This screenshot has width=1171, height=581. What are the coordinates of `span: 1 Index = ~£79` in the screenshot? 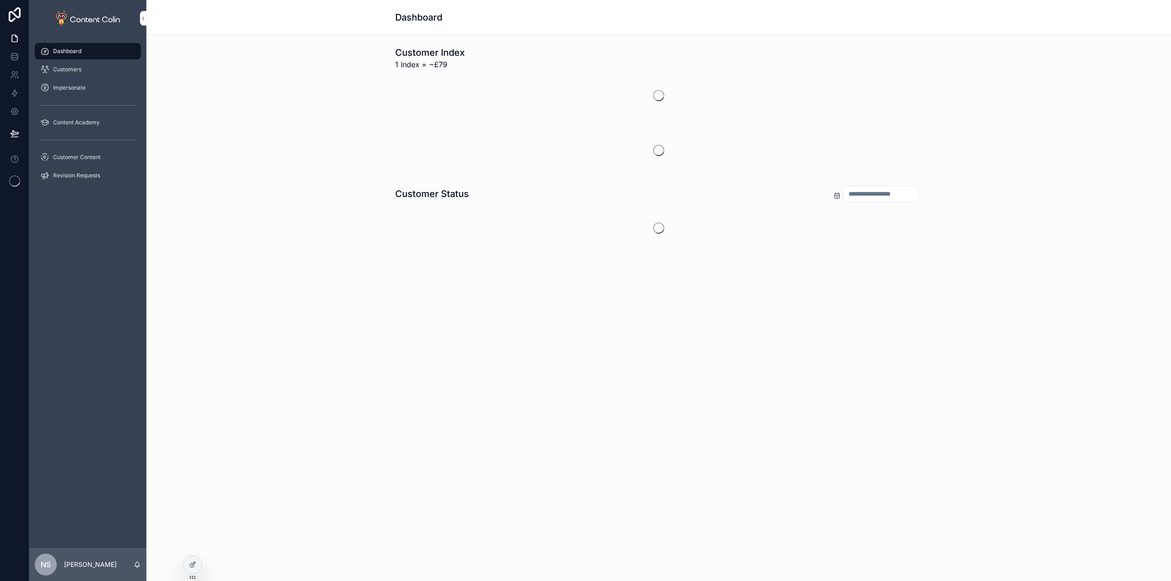 It's located at (430, 64).